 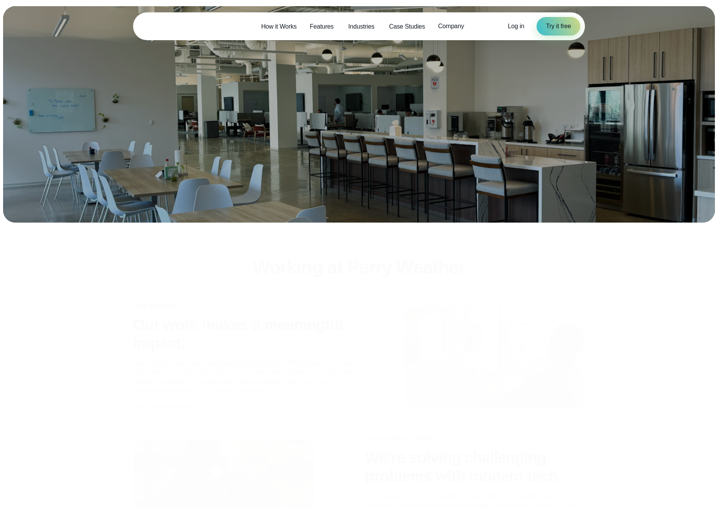 What do you see at coordinates (451, 26) in the screenshot?
I see `span: Company` at bounding box center [451, 26].